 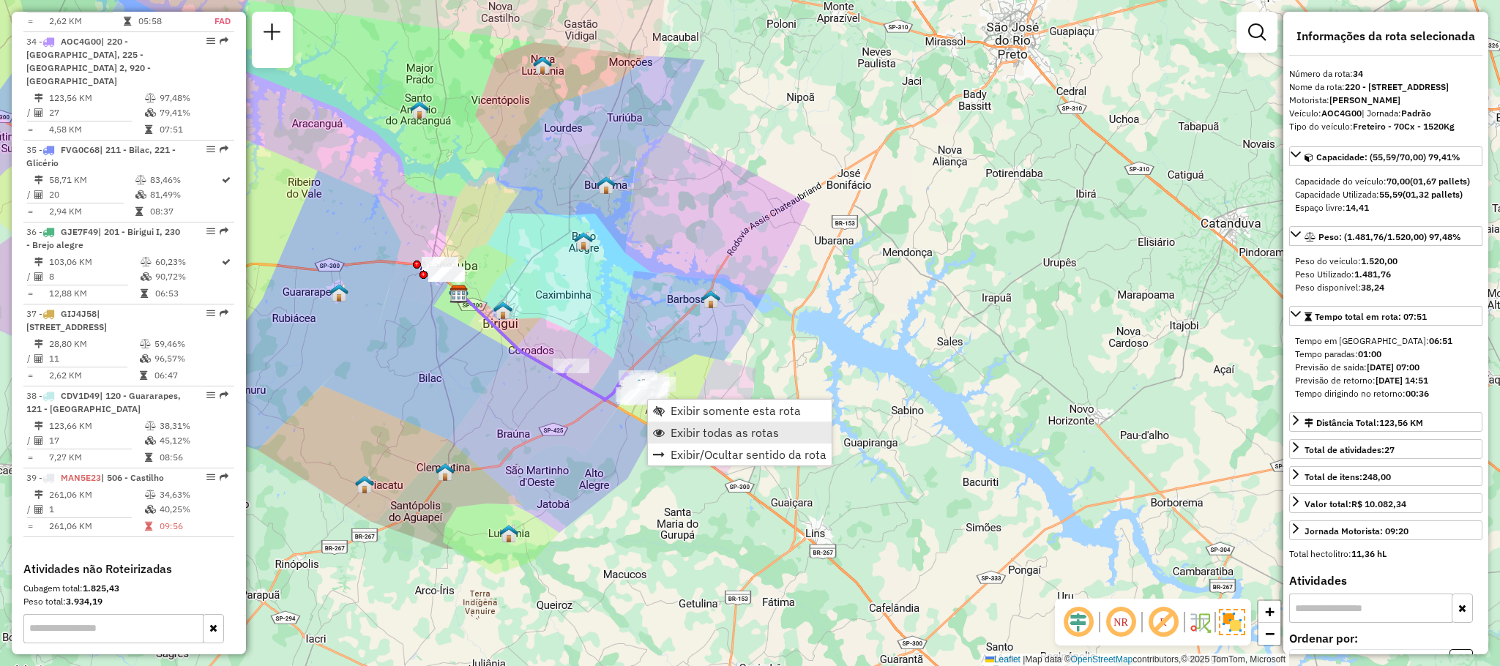 I want to click on div: Map data © contributors,© 2025 TomTom, Microsoft, so click(x=1136, y=660).